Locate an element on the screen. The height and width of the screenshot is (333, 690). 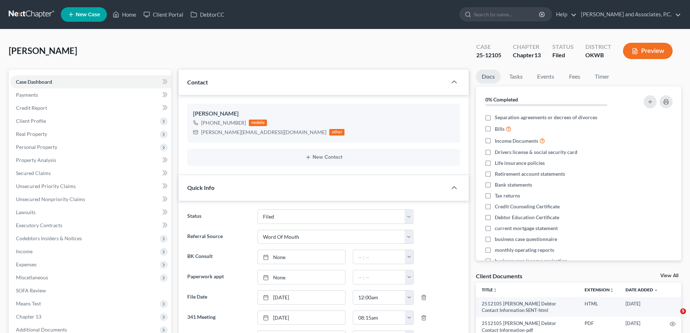
button: Preview is located at coordinates (648, 51).